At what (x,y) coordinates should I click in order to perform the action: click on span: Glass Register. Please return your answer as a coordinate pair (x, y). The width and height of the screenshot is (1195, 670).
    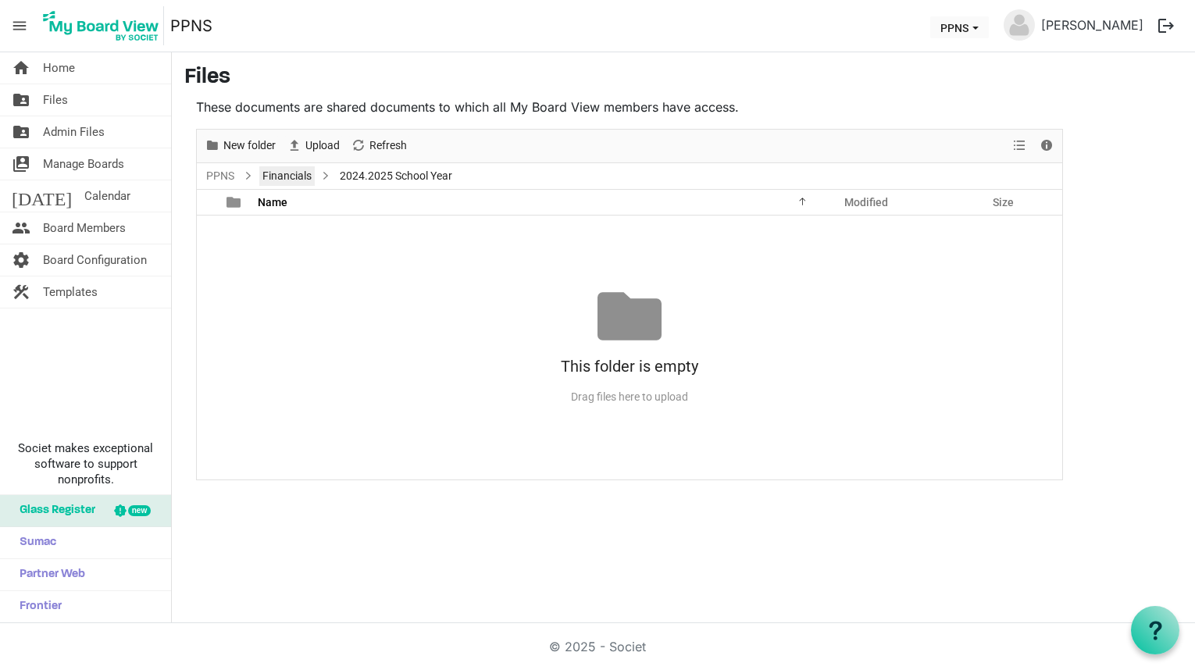
    Looking at the image, I should click on (53, 511).